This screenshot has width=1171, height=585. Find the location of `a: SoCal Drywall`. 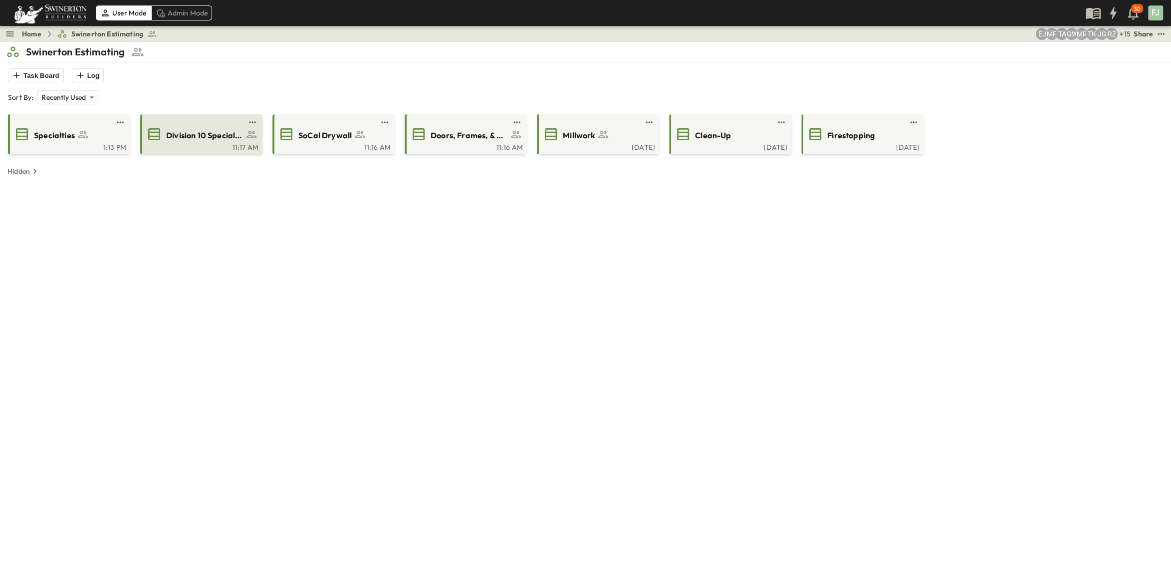

a: SoCal Drywall is located at coordinates (332, 134).